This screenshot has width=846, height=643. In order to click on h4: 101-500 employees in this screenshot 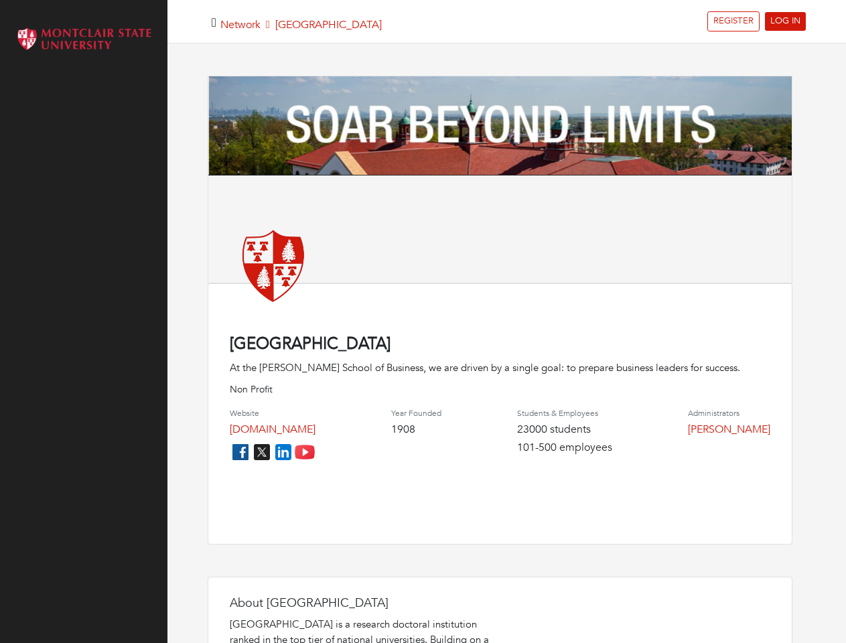, I will do `click(565, 447)`.